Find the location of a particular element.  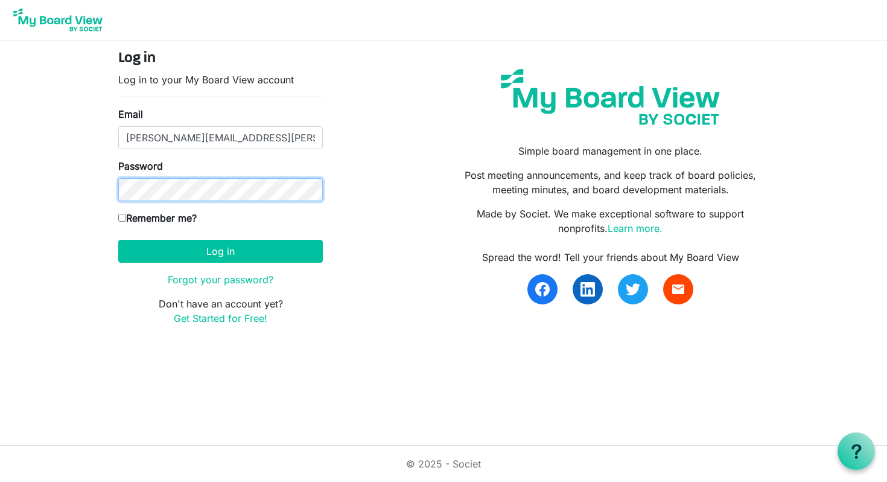

a: Forgot your password? is located at coordinates (220, 279).